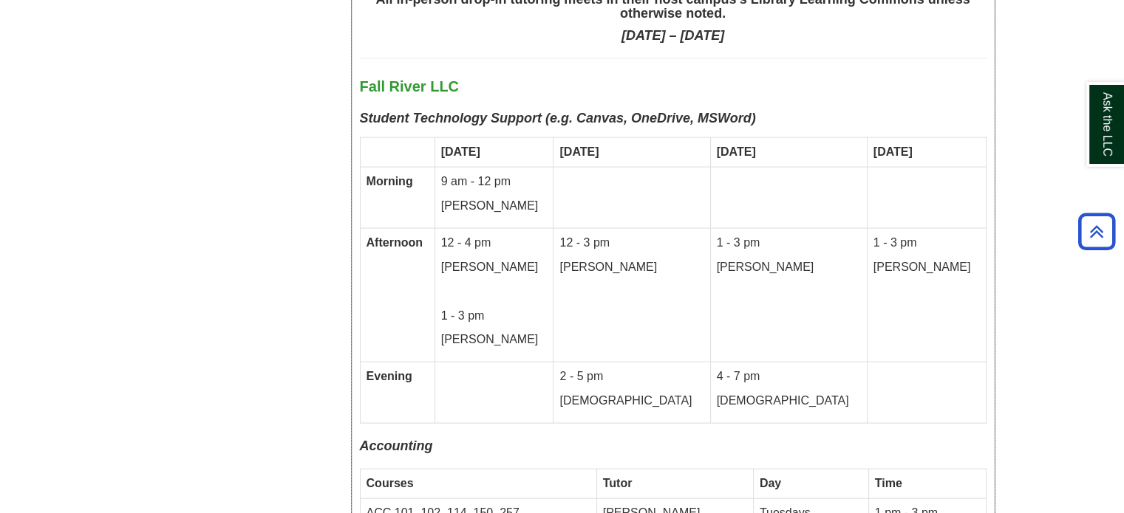 This screenshot has height=513, width=1124. What do you see at coordinates (494, 243) in the screenshot?
I see `p: 12 - 4 pm` at bounding box center [494, 243].